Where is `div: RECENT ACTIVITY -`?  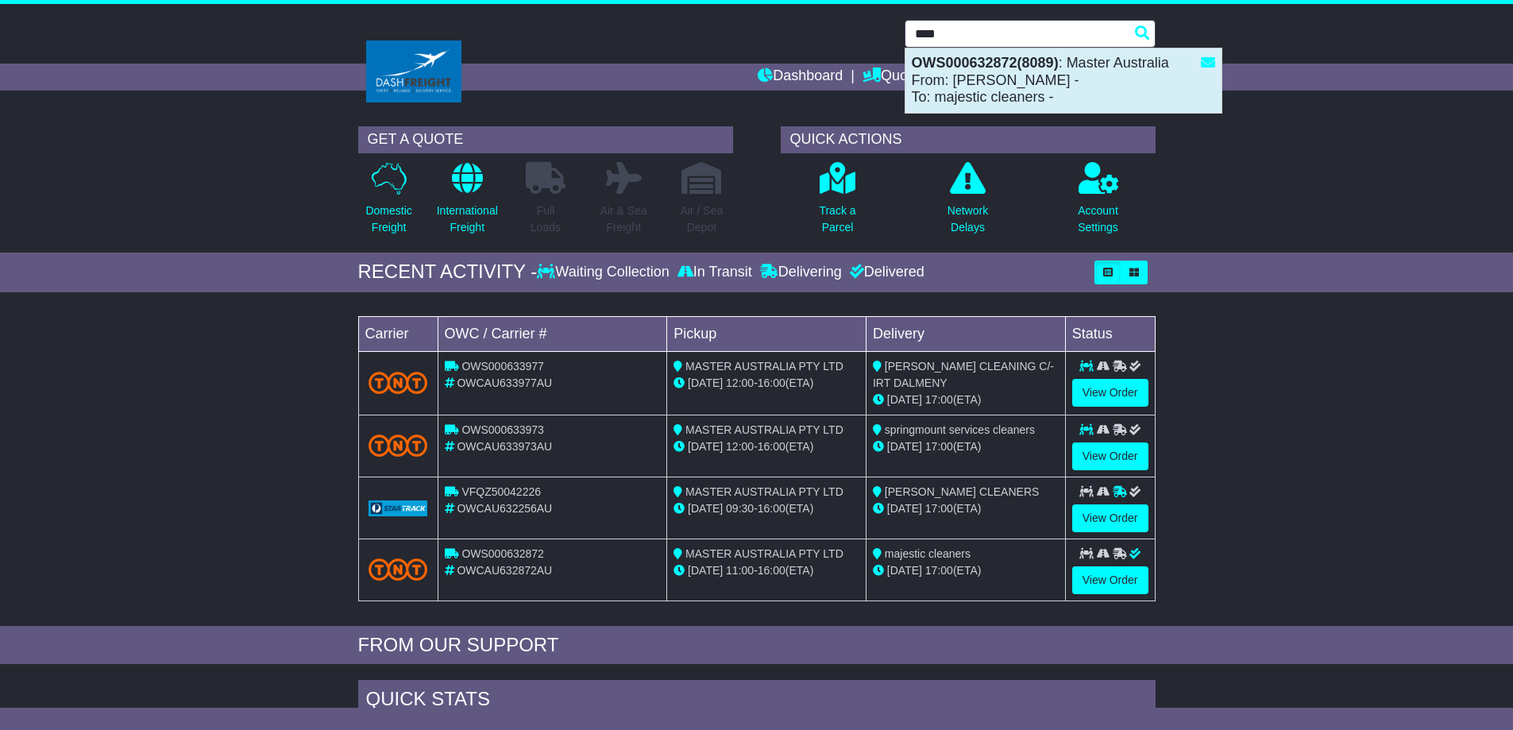
div: RECENT ACTIVITY - is located at coordinates (448, 272).